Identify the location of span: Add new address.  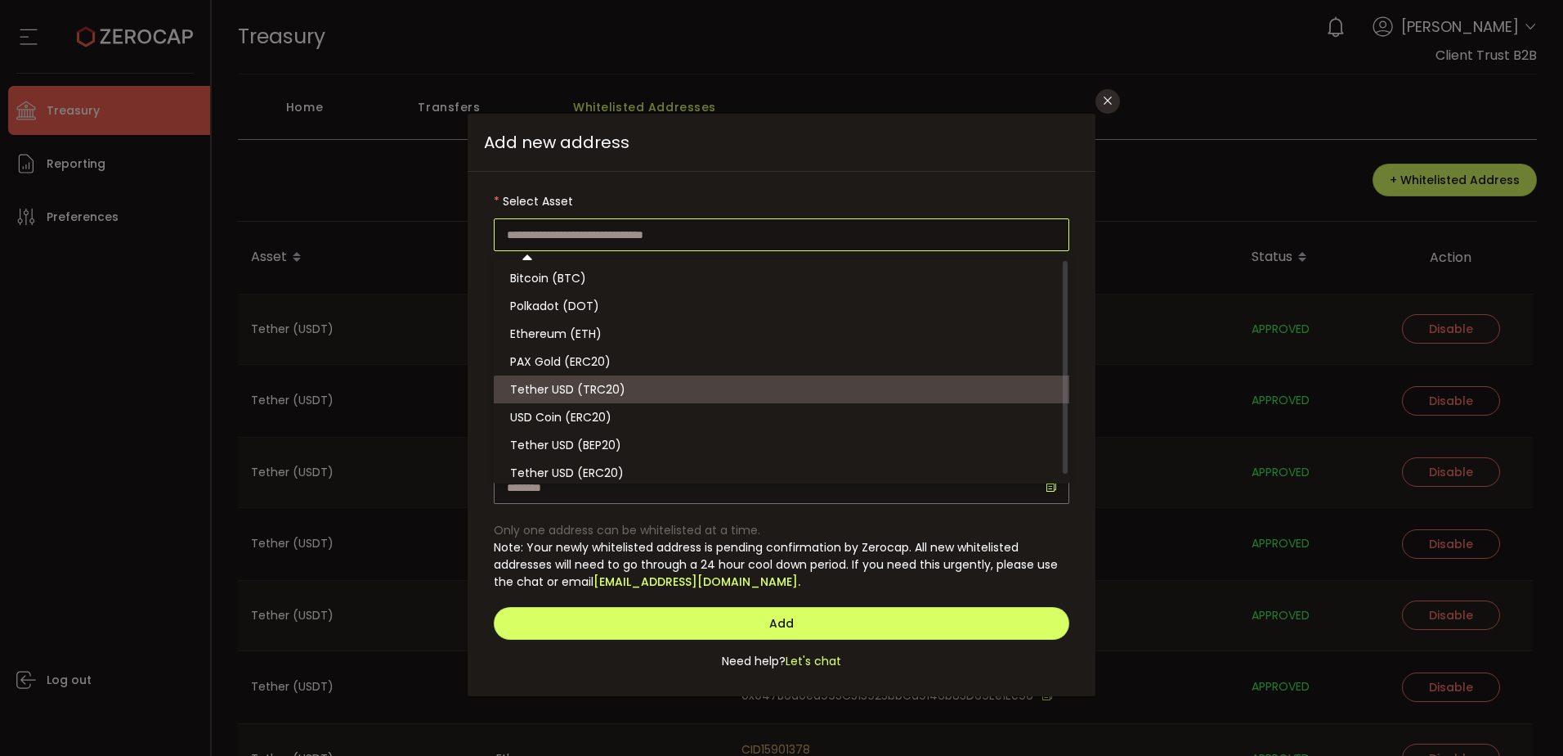
(782, 142).